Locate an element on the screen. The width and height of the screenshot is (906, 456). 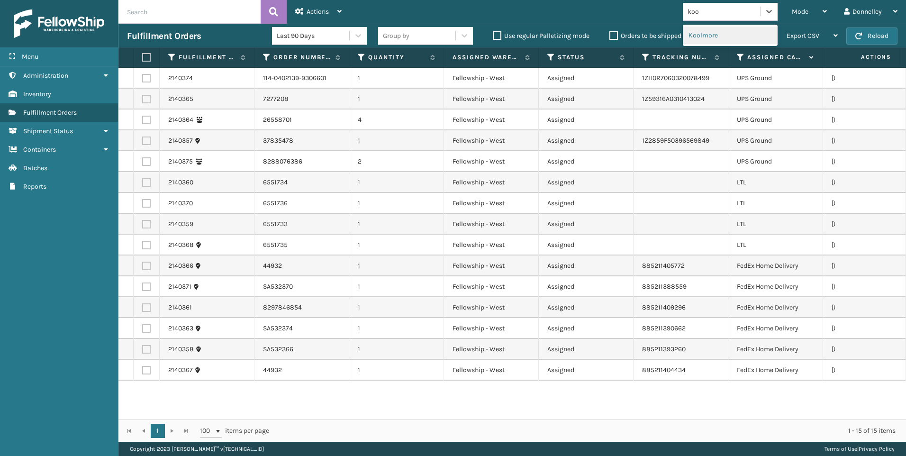
label: Assigned Carrier Service is located at coordinates (775, 57).